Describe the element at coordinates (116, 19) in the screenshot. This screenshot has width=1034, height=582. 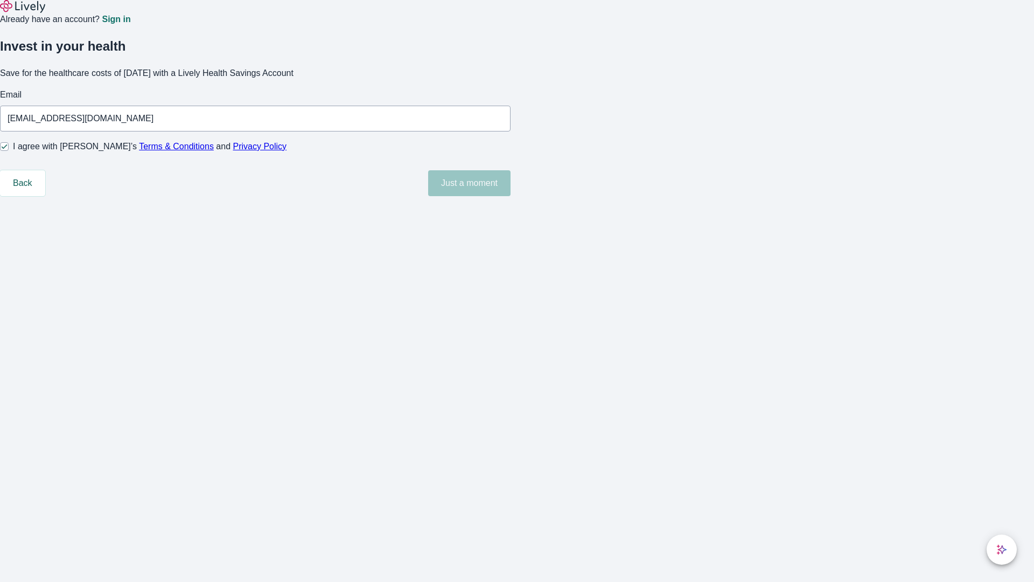
I see `a: Sign in` at that location.